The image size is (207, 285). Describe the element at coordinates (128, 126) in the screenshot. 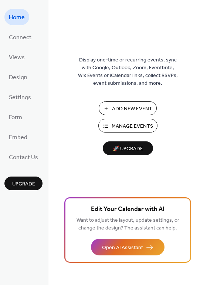

I see `button: Manage Events` at that location.